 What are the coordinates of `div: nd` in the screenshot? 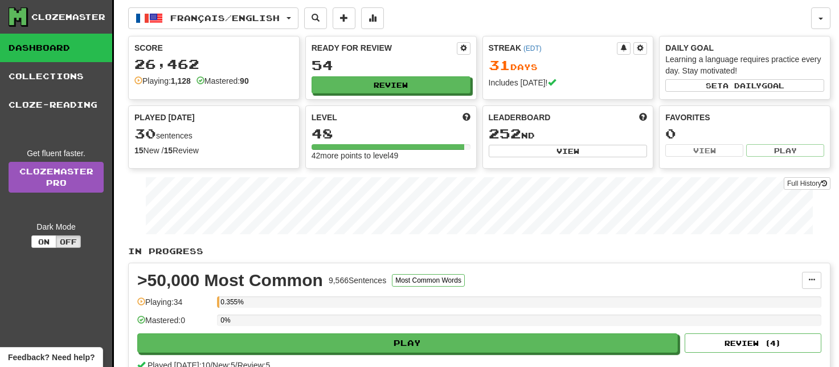 It's located at (568, 134).